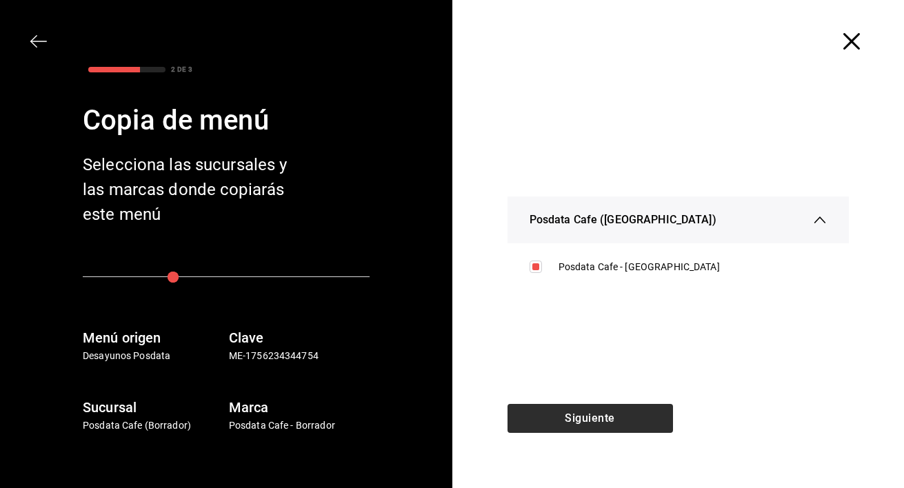 The image size is (904, 488). What do you see at coordinates (226, 121) in the screenshot?
I see `div: Copia de menú` at bounding box center [226, 121].